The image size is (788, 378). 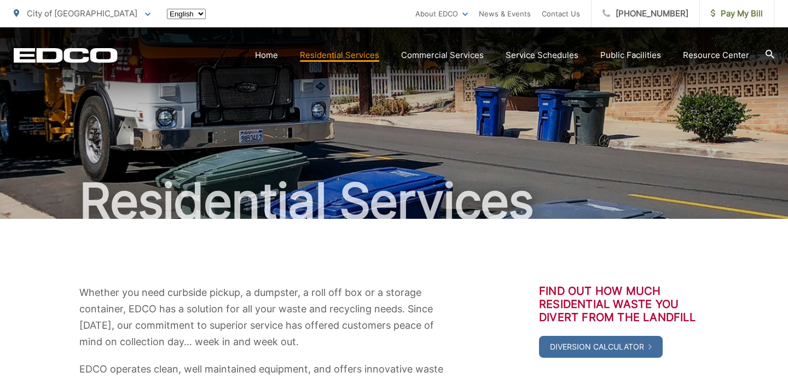 I want to click on span: Pay My Bill, so click(x=737, y=14).